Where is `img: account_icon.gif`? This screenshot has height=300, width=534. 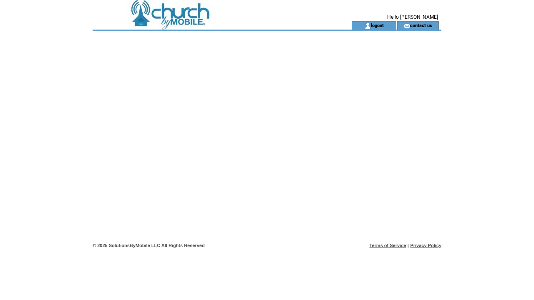 img: account_icon.gif is located at coordinates (368, 26).